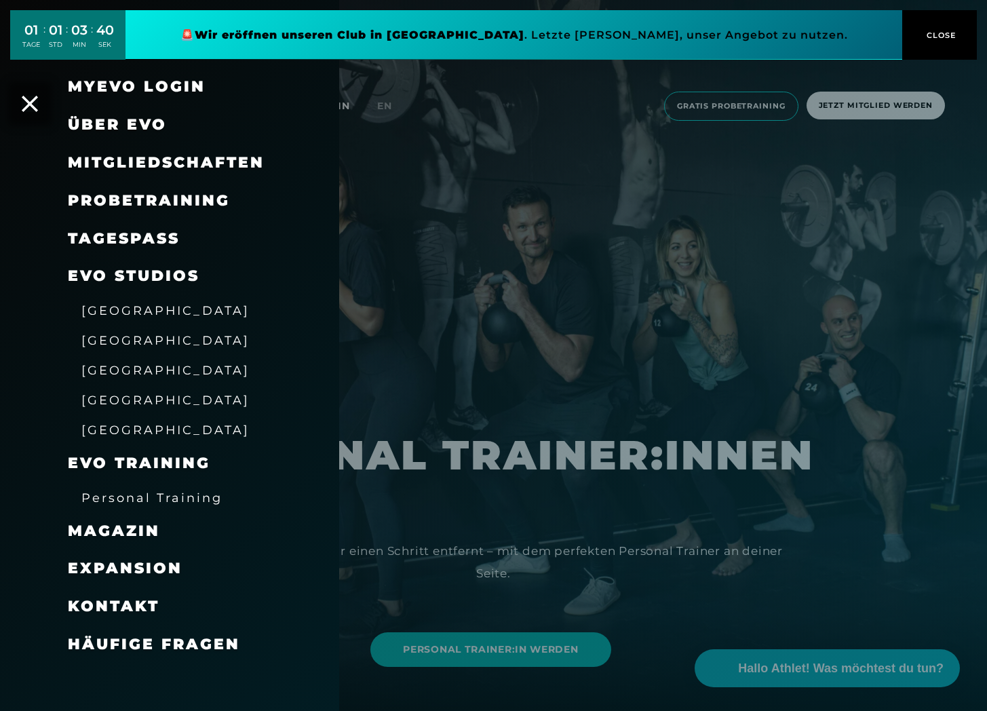 This screenshot has width=987, height=711. Describe the element at coordinates (136, 86) in the screenshot. I see `a: MyEVO Login` at that location.